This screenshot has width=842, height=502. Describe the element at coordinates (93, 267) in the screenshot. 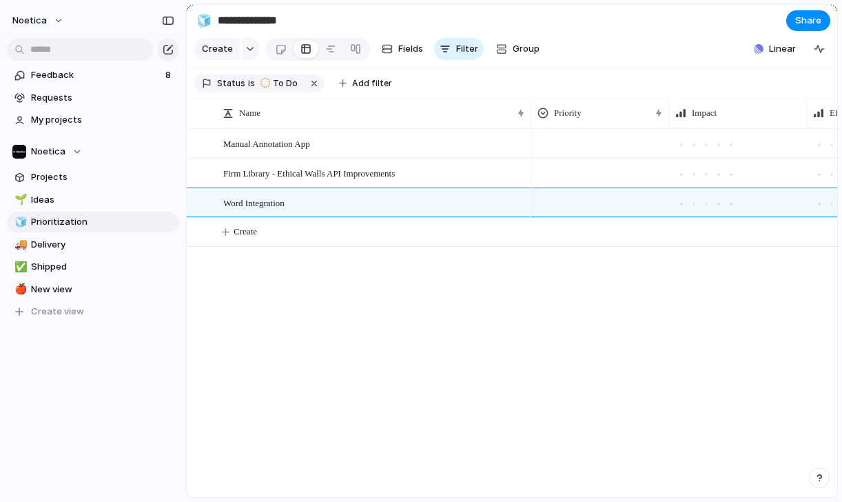

I see `div: ✅Shipped` at that location.